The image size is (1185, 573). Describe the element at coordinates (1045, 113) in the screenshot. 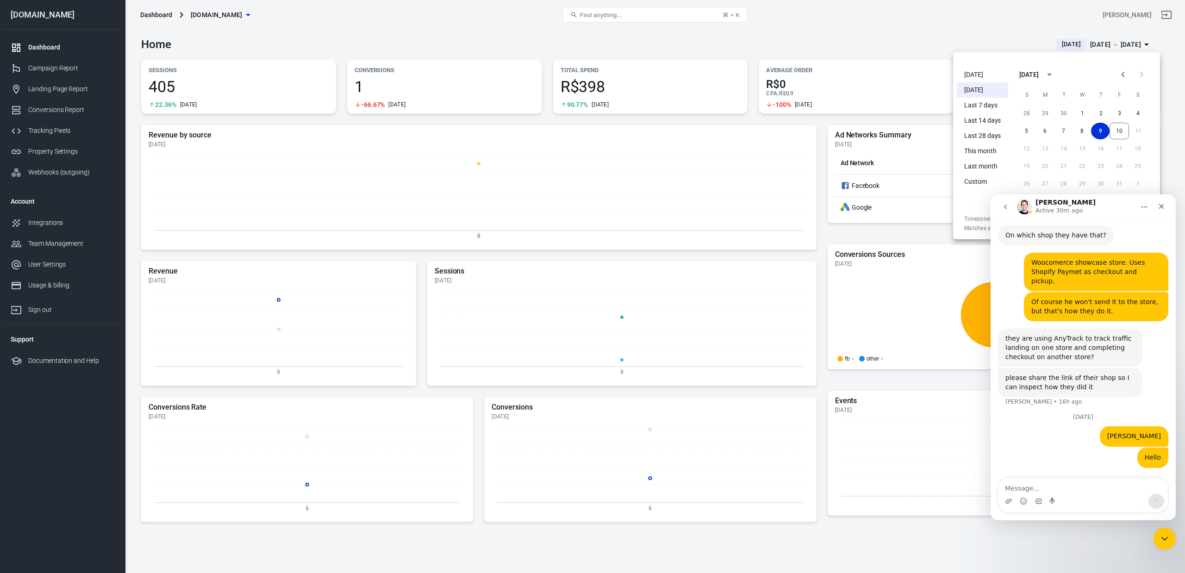

I see `button: 29` at that location.